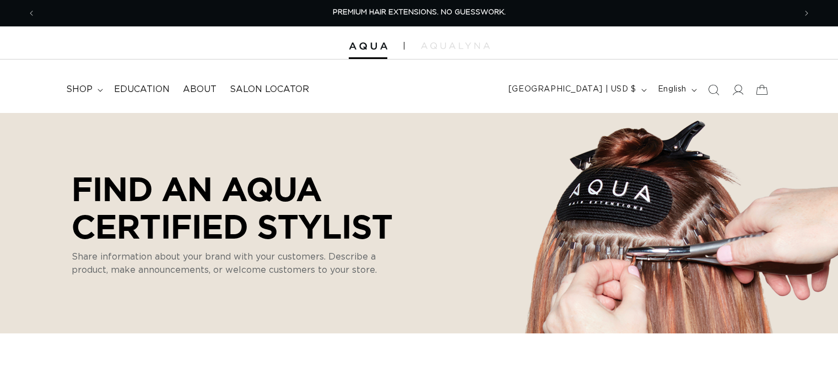 The height and width of the screenshot is (383, 838). Describe the element at coordinates (269, 89) in the screenshot. I see `a: Salon Locator` at that location.